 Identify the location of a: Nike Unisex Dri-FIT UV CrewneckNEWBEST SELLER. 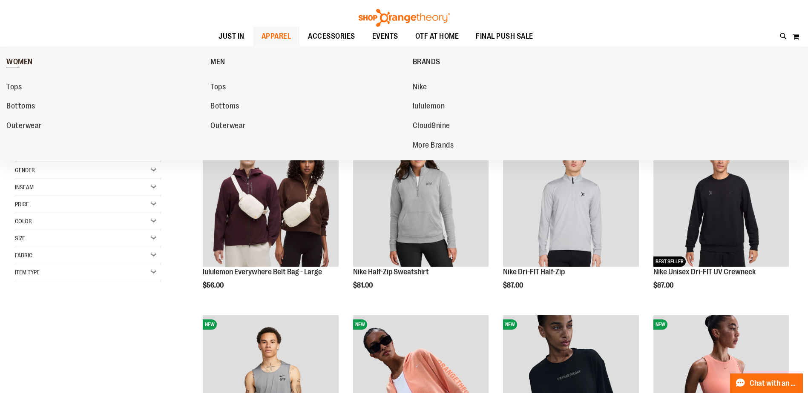
(721, 199).